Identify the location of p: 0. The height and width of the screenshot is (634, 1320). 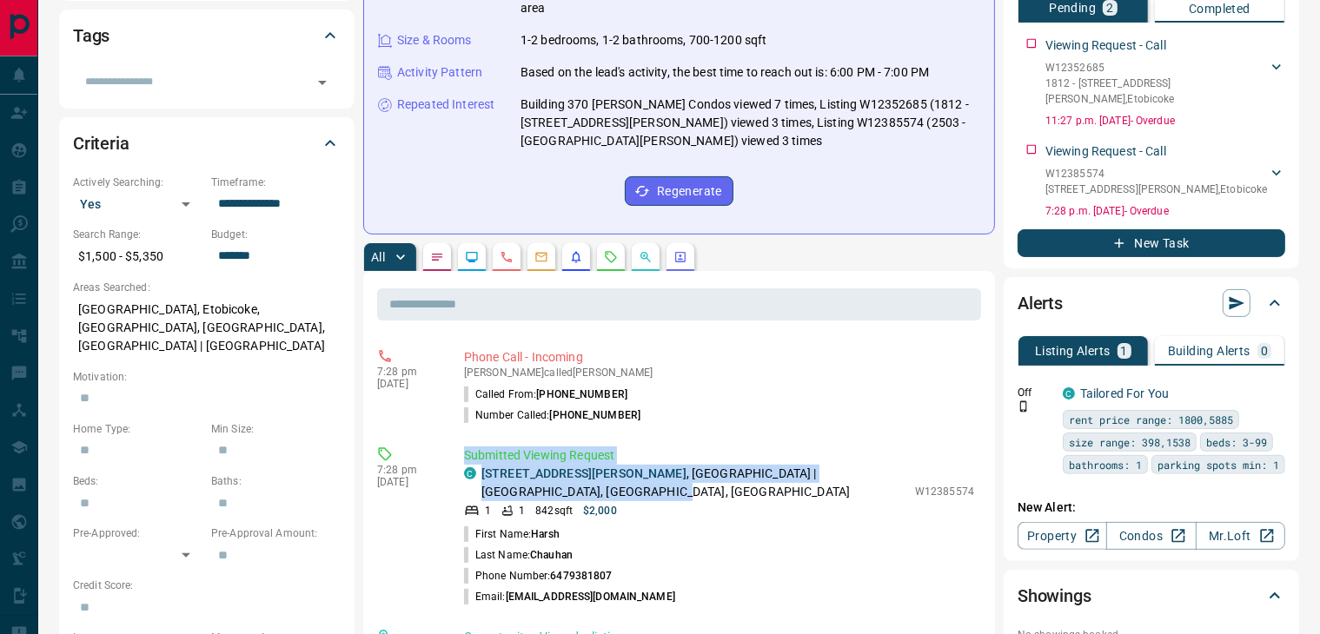
(1265, 351).